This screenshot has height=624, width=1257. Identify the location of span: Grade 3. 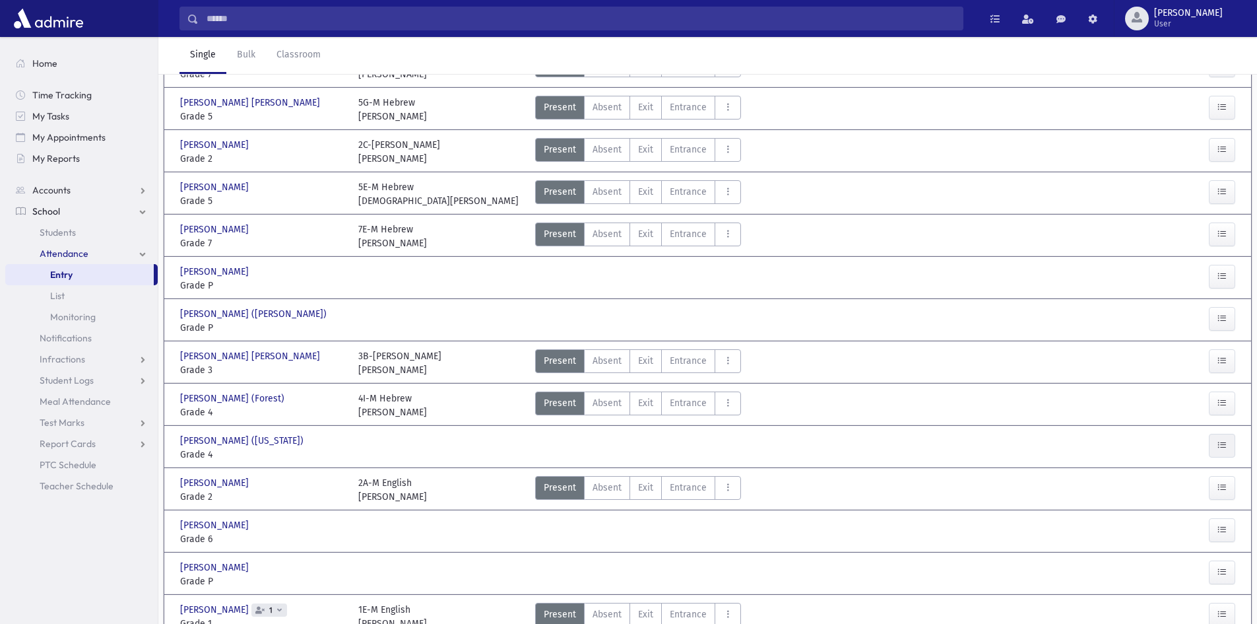
(263, 370).